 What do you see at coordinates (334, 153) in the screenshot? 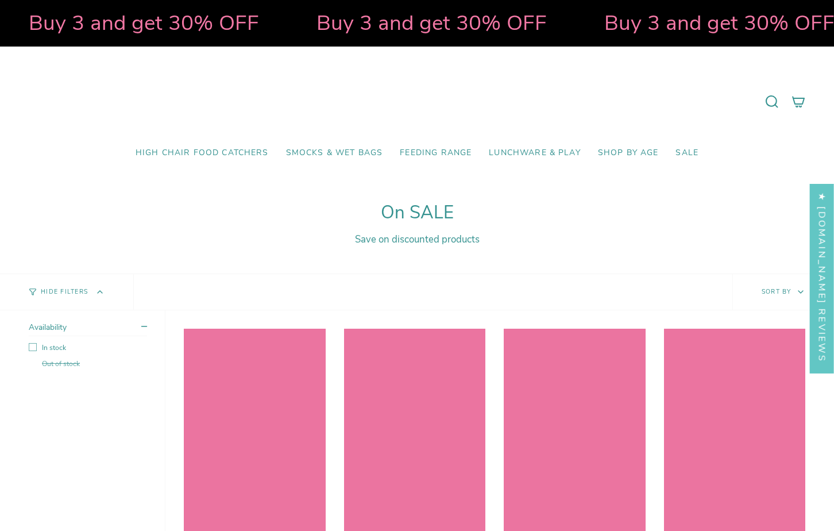
I see `span: Smocks & Wet Bags` at bounding box center [334, 153].